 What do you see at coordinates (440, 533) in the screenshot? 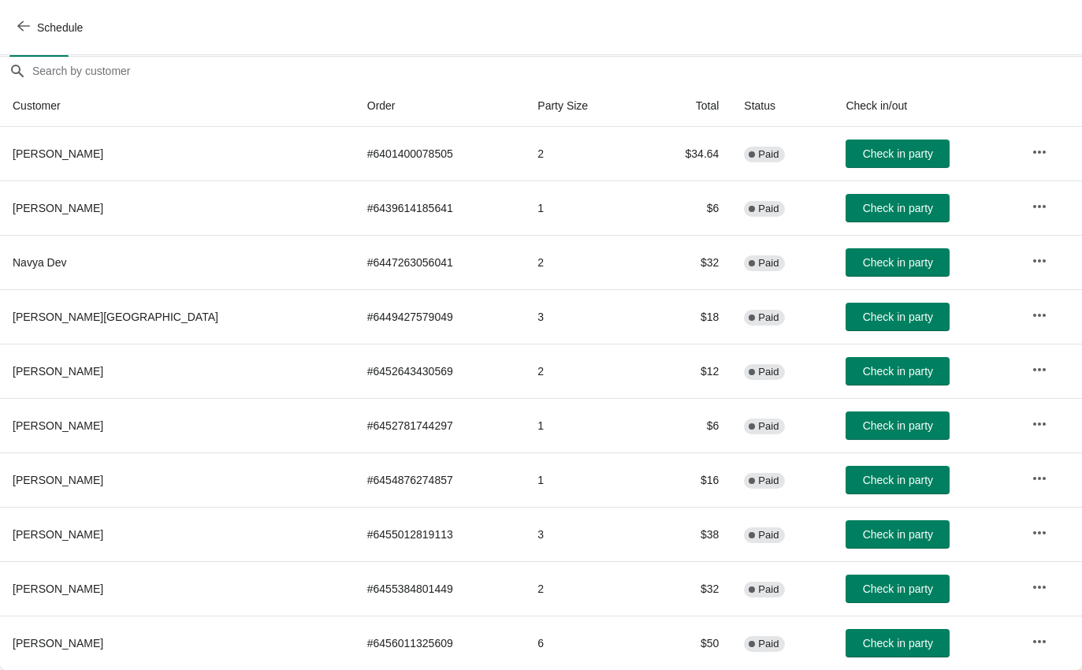
I see `td: # 6455012819113` at bounding box center [440, 533].